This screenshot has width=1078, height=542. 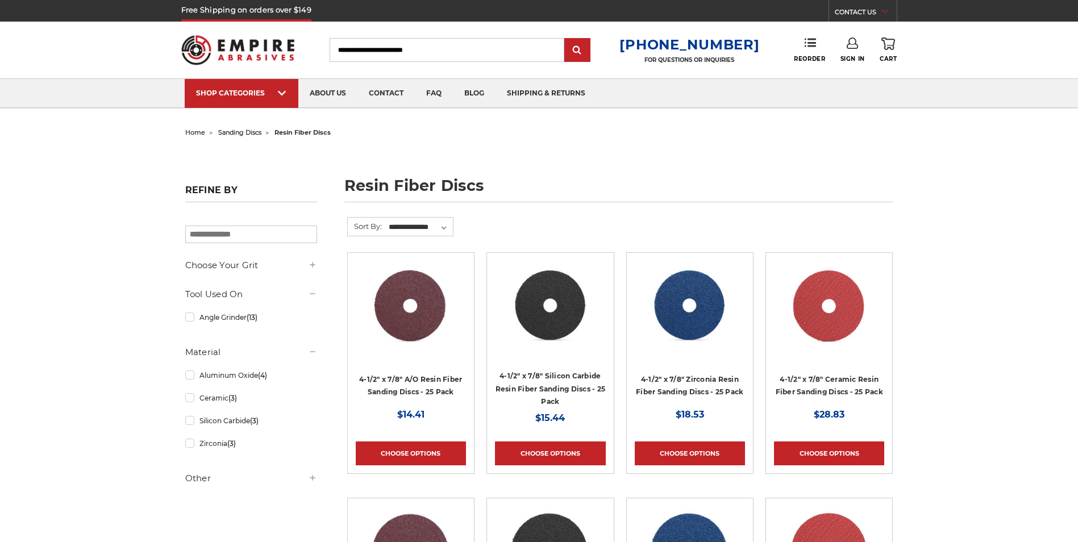 What do you see at coordinates (888, 50) in the screenshot?
I see `a: Cart` at bounding box center [888, 50].